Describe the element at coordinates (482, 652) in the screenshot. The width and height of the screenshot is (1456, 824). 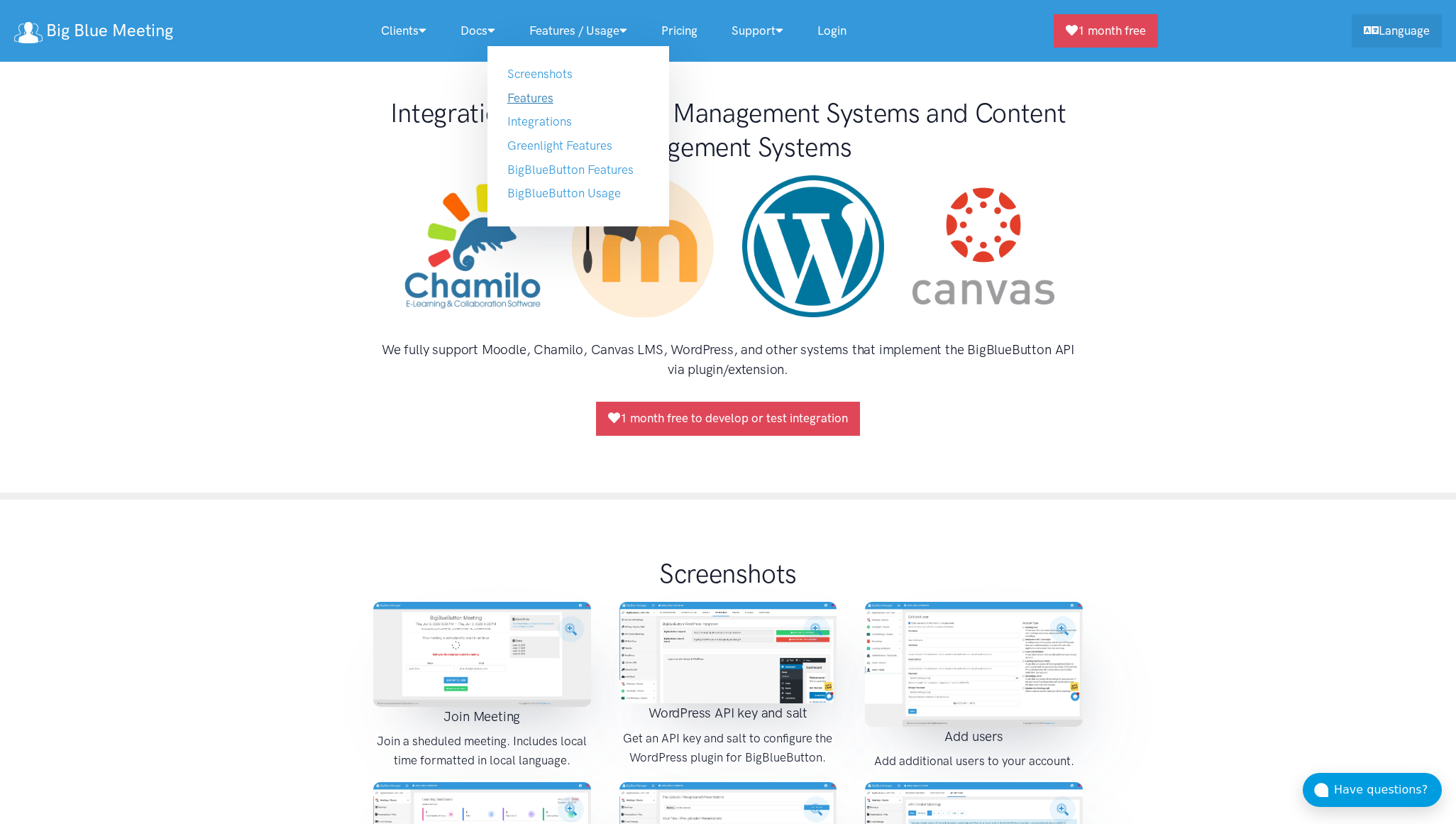
I see `a: Join Meeting` at that location.